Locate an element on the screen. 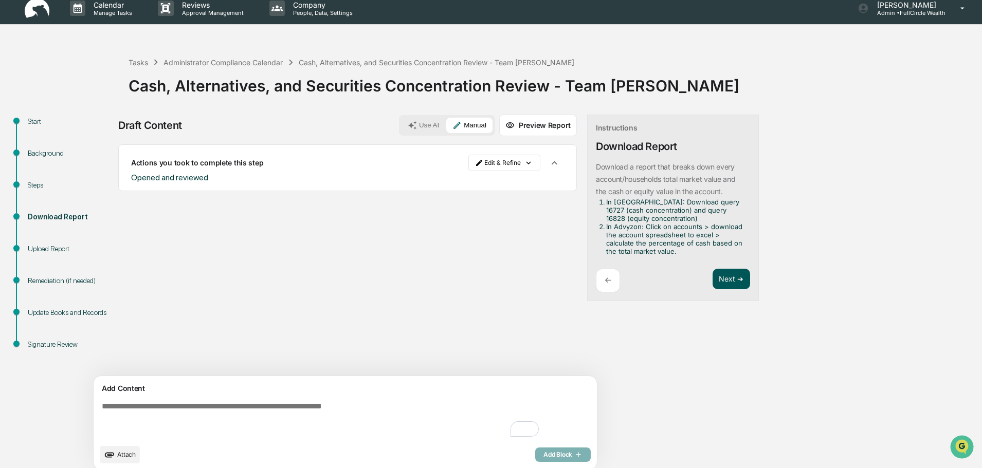  p: People, Data, Settings is located at coordinates (321, 13).